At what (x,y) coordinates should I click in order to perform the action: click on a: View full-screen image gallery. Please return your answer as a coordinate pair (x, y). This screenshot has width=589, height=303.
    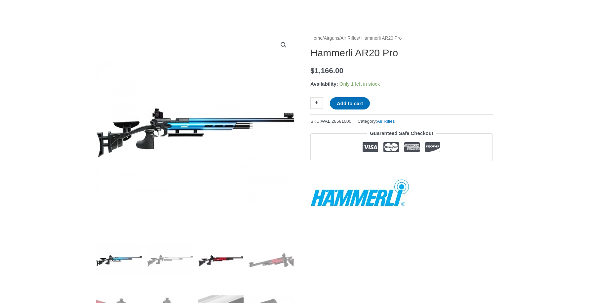
    Looking at the image, I should click on (284, 45).